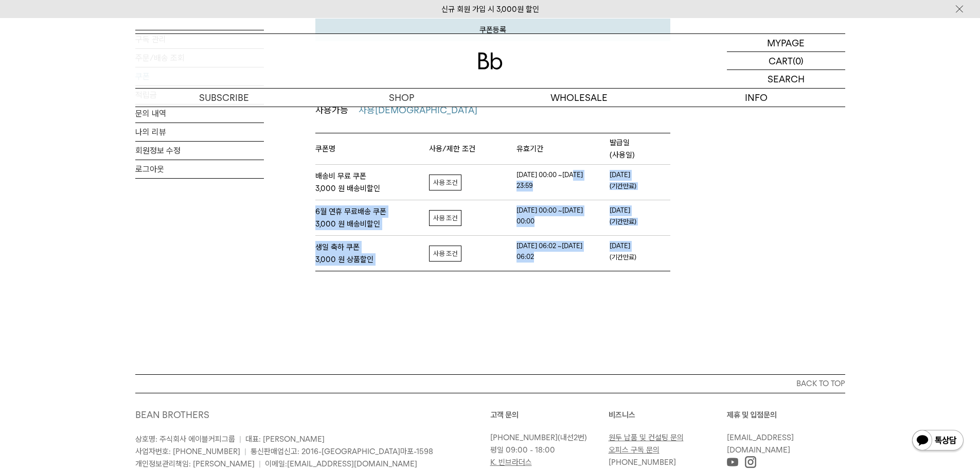 This screenshot has height=469, width=980. I want to click on th: 발급일 (사용일), so click(640, 149).